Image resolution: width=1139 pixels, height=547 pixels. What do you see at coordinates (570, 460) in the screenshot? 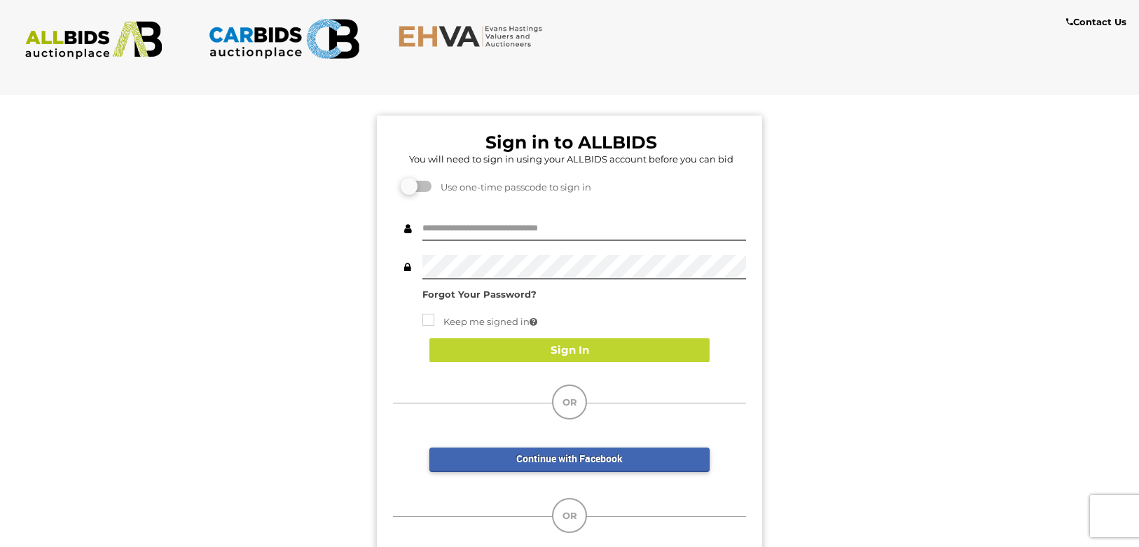
I see `a: Continue with Facebook` at bounding box center [570, 460].